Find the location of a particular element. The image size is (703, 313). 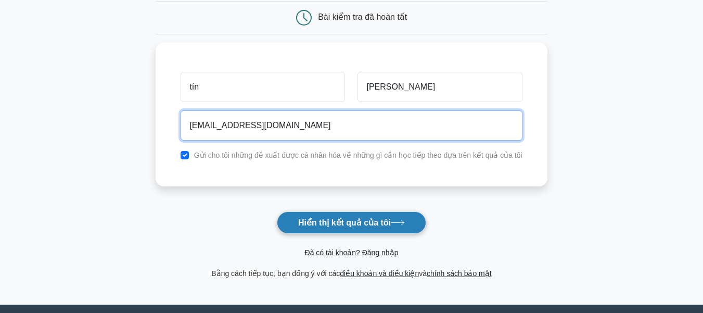

a: điều khoản và điều kiện is located at coordinates (380, 273).